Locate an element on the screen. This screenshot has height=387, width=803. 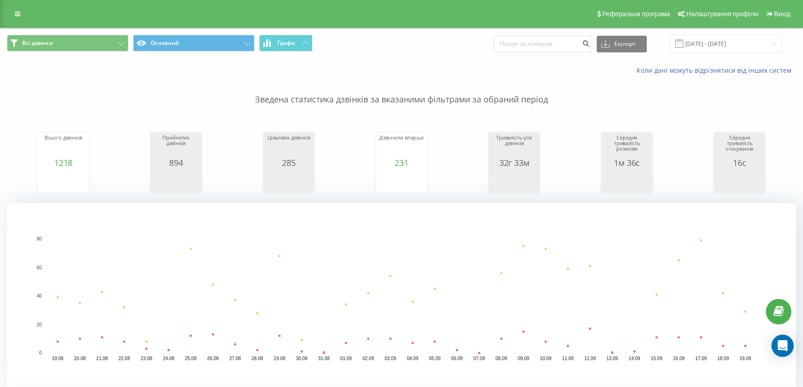
span: Налаштування профілю is located at coordinates (722, 14).